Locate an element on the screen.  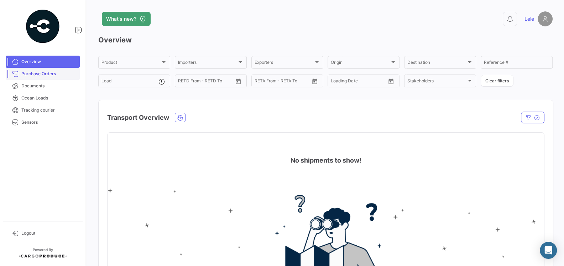
a: Overview is located at coordinates (43, 62).